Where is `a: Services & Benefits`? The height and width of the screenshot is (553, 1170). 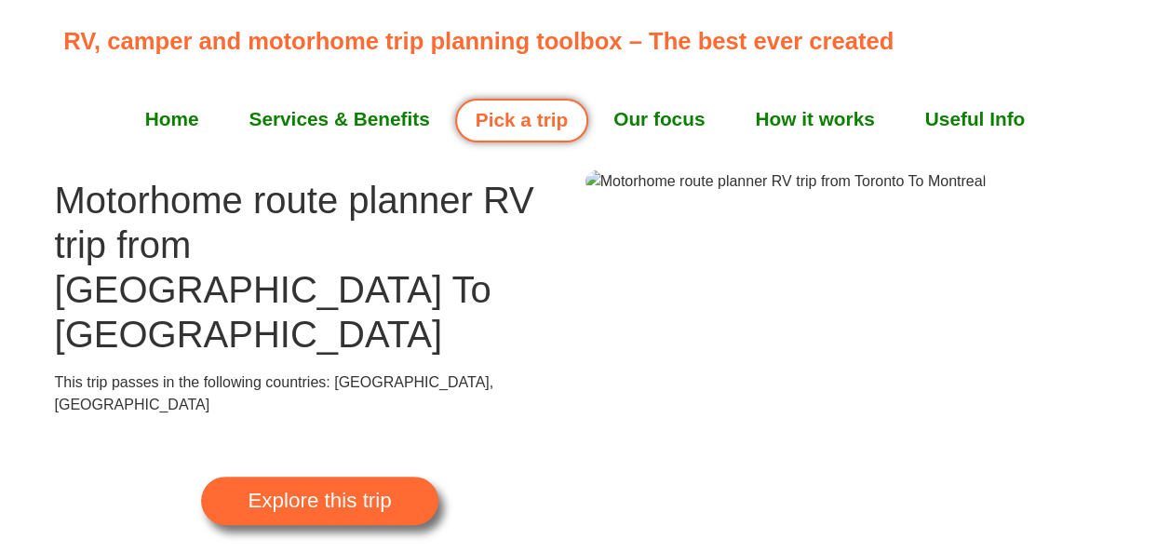
a: Services & Benefits is located at coordinates (339, 119).